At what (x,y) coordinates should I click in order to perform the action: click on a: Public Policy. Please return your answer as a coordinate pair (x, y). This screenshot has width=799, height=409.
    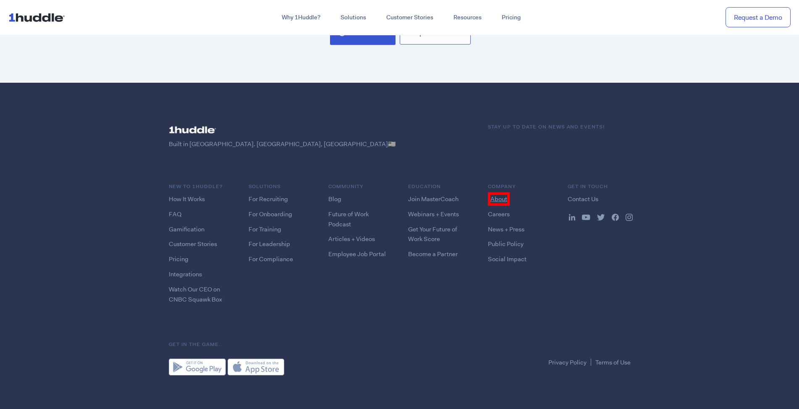
    Looking at the image, I should click on (506, 244).